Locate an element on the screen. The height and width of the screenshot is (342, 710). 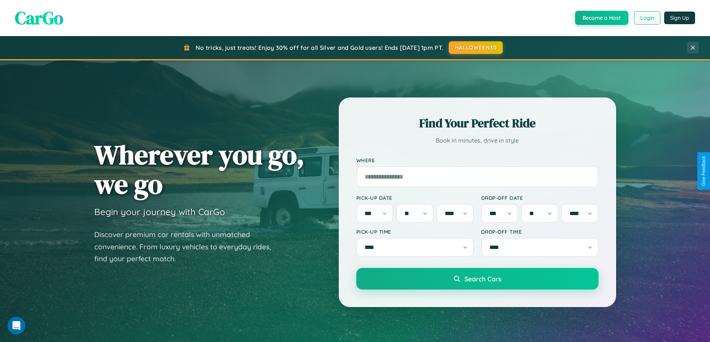
button: Sign Up is located at coordinates (679, 18).